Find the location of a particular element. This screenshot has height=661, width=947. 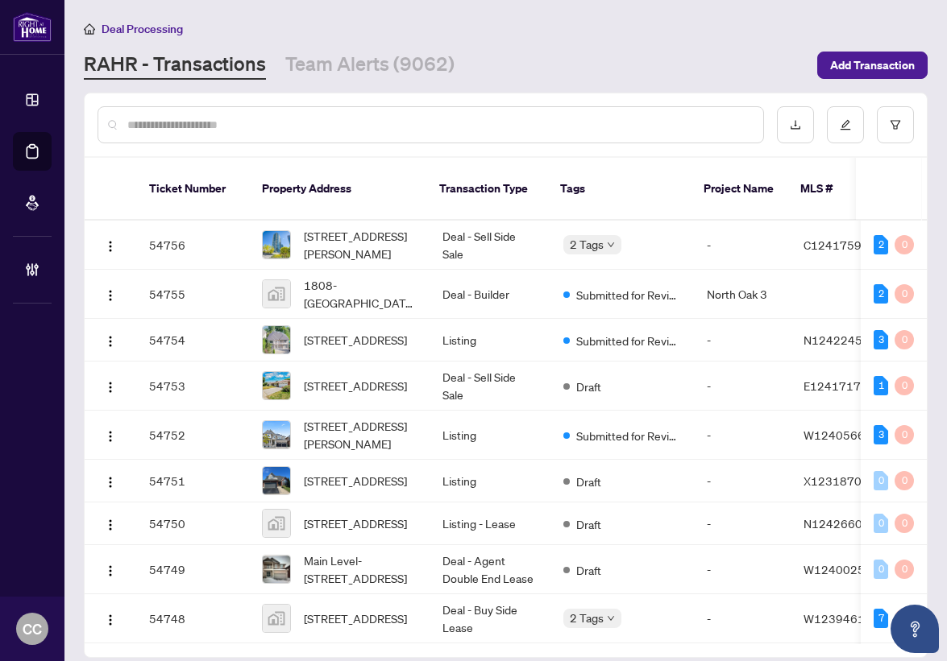

span: E12417172 is located at coordinates (835, 386).